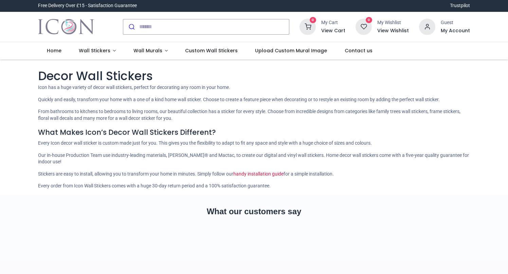 This screenshot has width=508, height=274. What do you see at coordinates (148, 51) in the screenshot?
I see `span: Wall Murals` at bounding box center [148, 51].